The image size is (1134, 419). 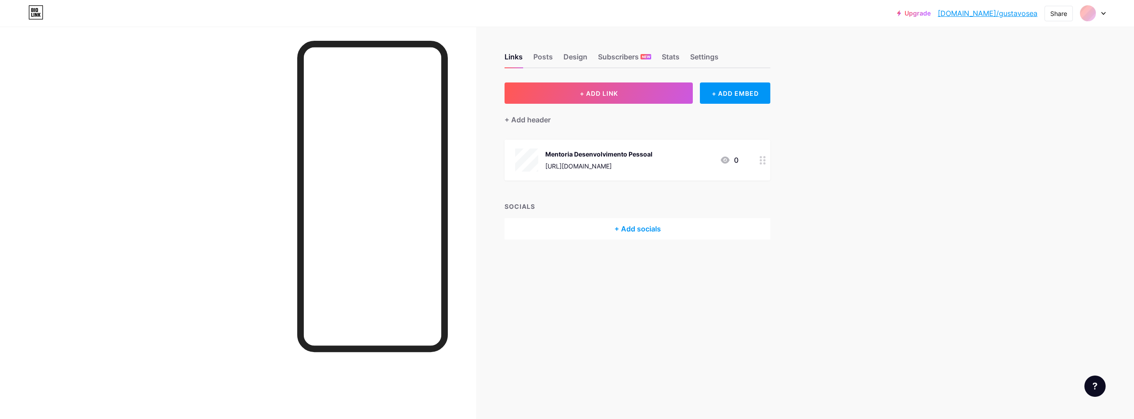 What do you see at coordinates (625, 59) in the screenshot?
I see `div: Subscribers` at bounding box center [625, 59].